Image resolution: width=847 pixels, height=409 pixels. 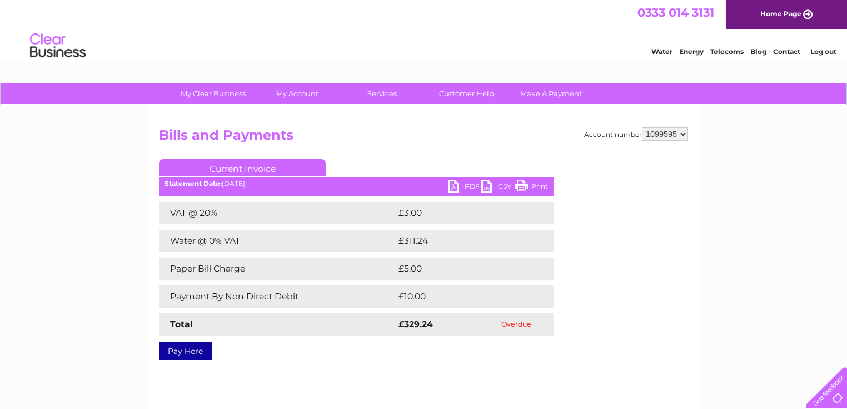 I want to click on h2: Bills and Payments, so click(x=424, y=138).